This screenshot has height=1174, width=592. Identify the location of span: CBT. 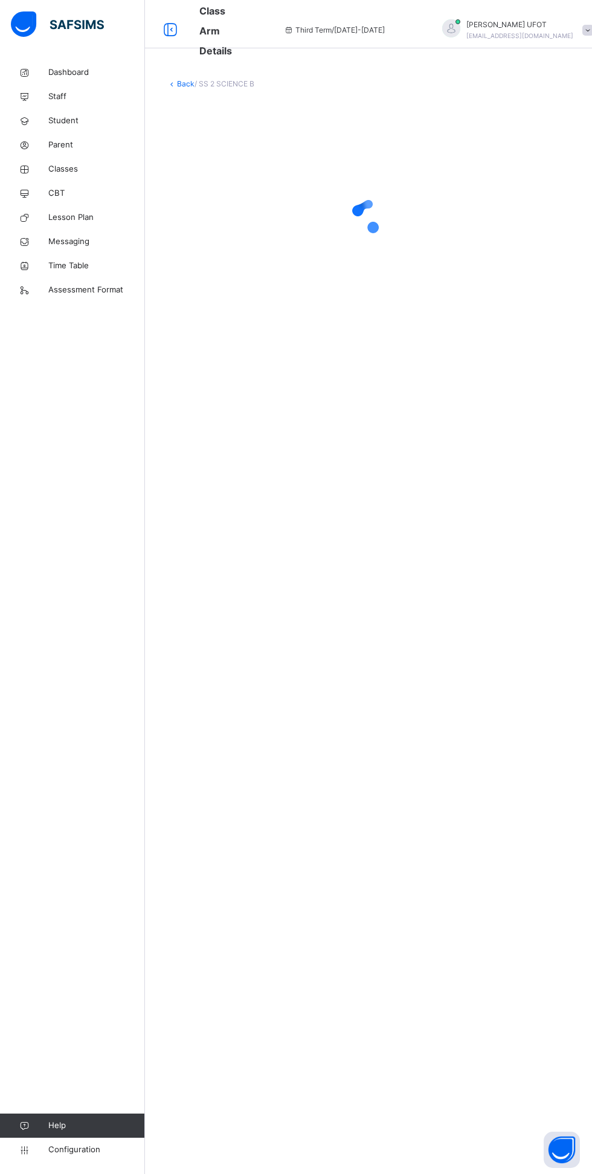
(97, 193).